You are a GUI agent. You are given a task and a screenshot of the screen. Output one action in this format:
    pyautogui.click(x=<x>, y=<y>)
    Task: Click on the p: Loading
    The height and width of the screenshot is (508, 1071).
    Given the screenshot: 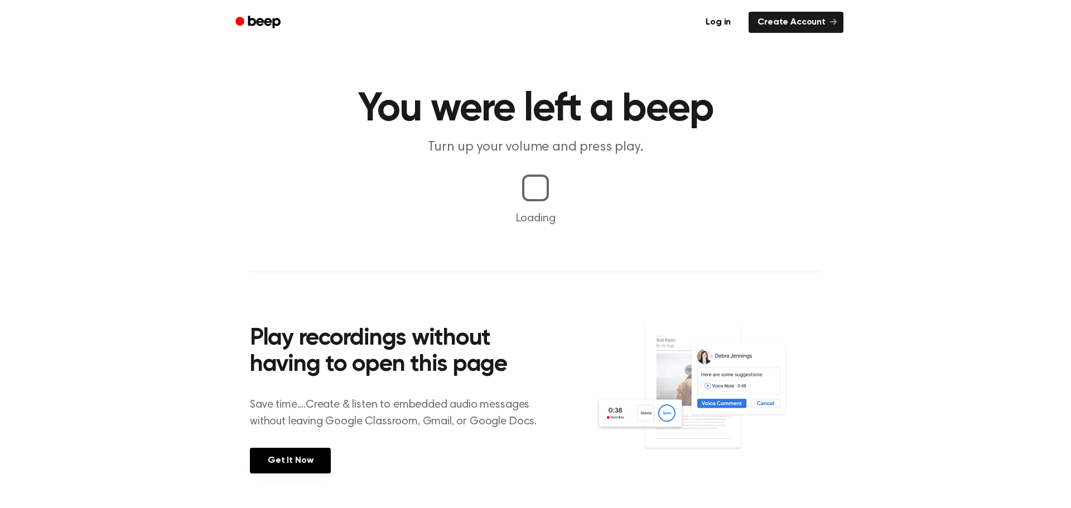 What is the action you would take?
    pyautogui.click(x=536, y=219)
    